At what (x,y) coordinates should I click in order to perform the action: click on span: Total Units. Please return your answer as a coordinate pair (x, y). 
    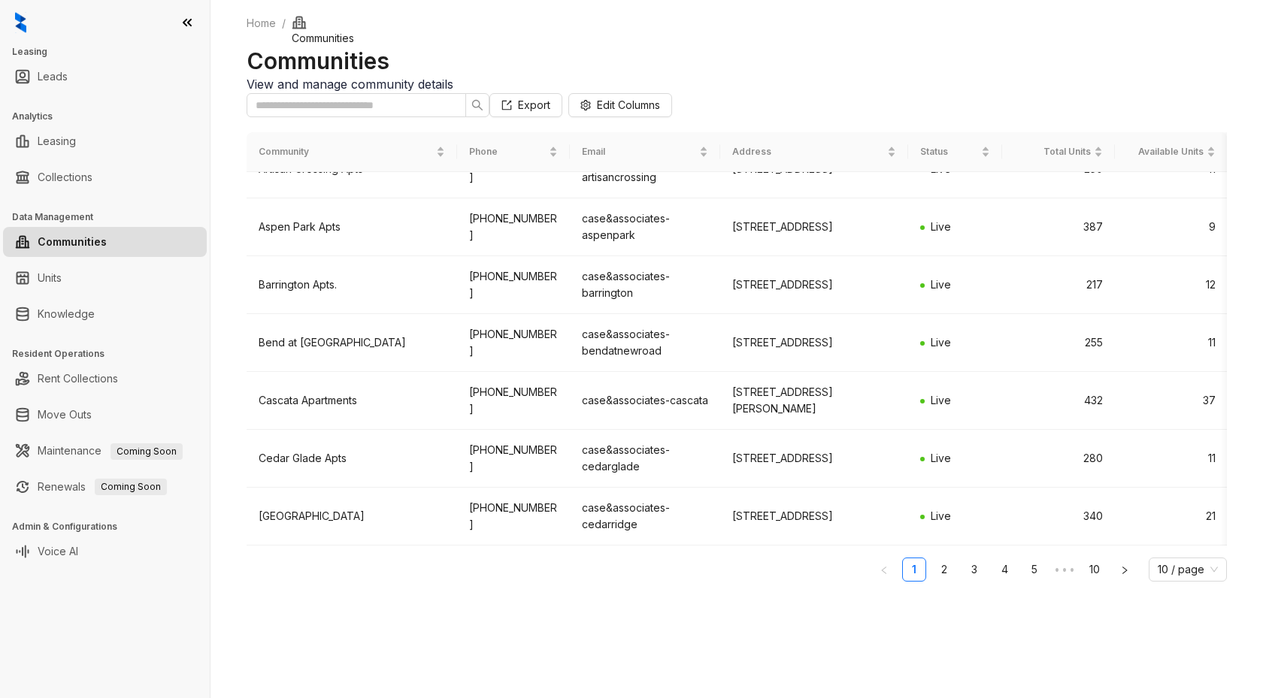
    Looking at the image, I should click on (1052, 152).